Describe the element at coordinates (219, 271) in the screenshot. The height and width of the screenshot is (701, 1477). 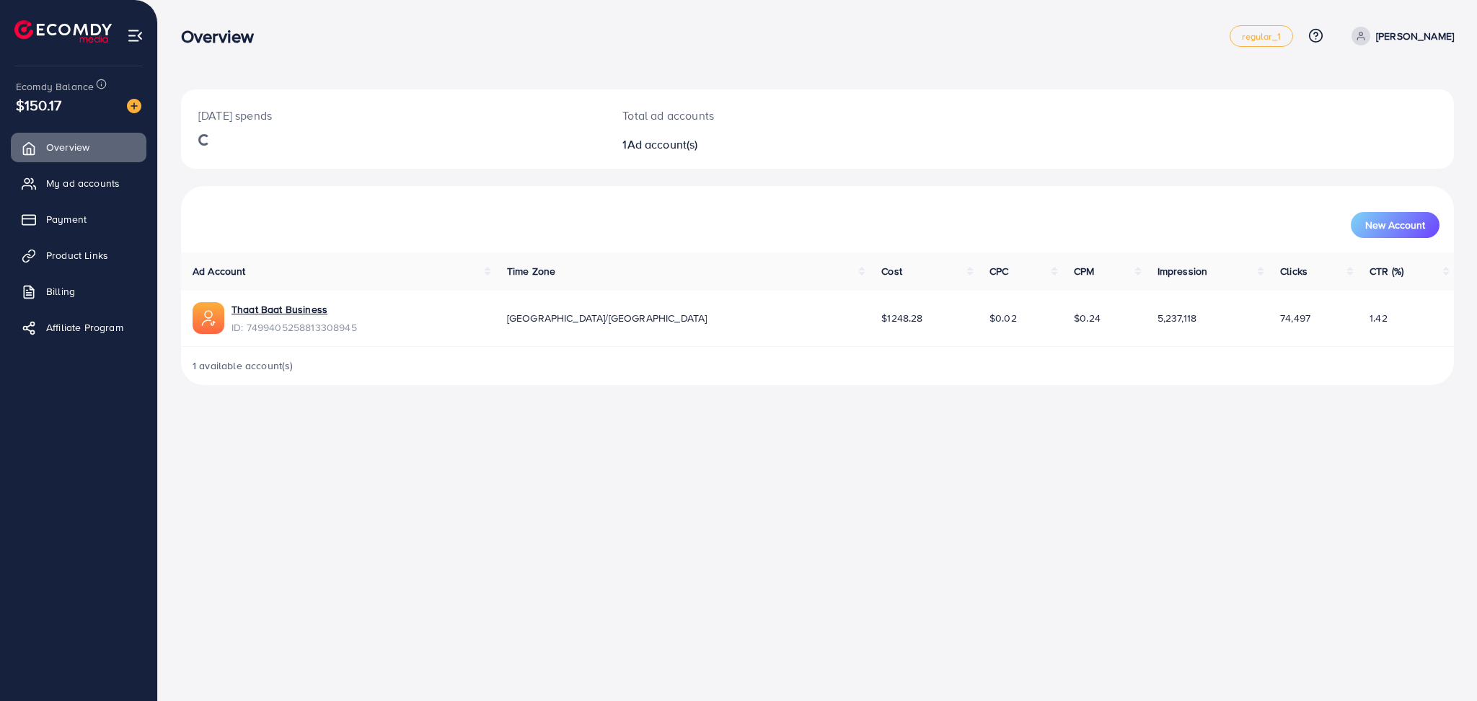
I see `span: Ad Account` at that location.